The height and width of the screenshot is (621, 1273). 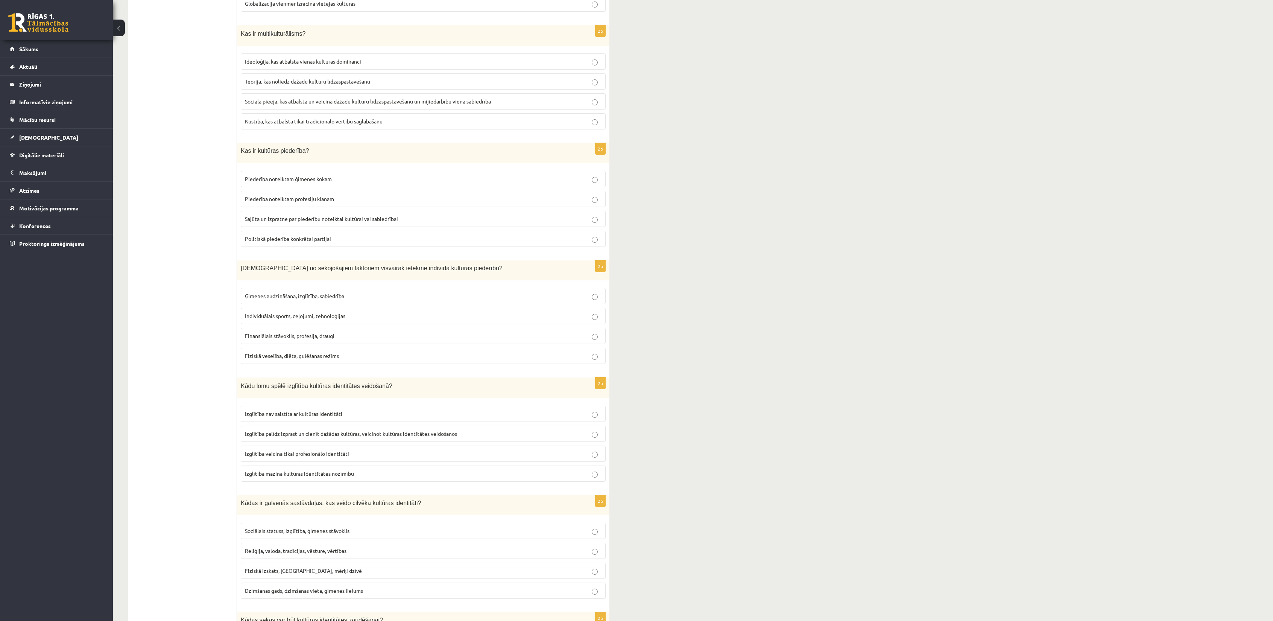 I want to click on a: Sākums, so click(x=56, y=49).